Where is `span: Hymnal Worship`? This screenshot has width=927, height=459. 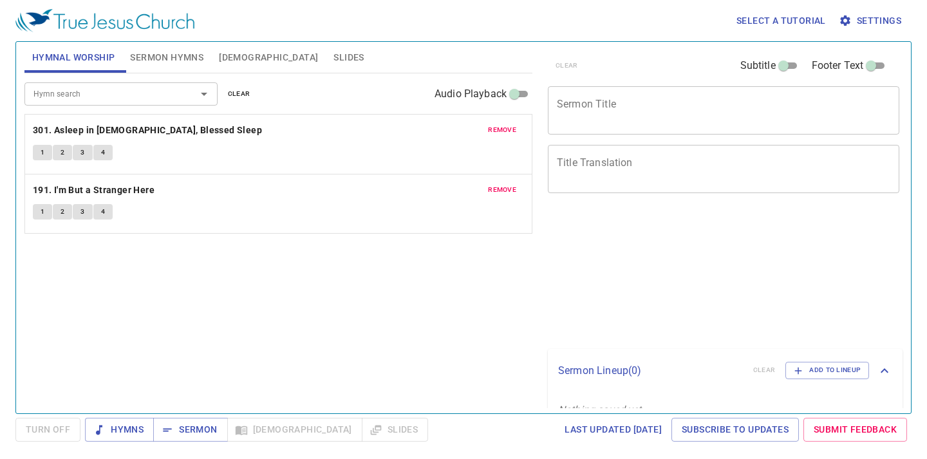 span: Hymnal Worship is located at coordinates (73, 57).